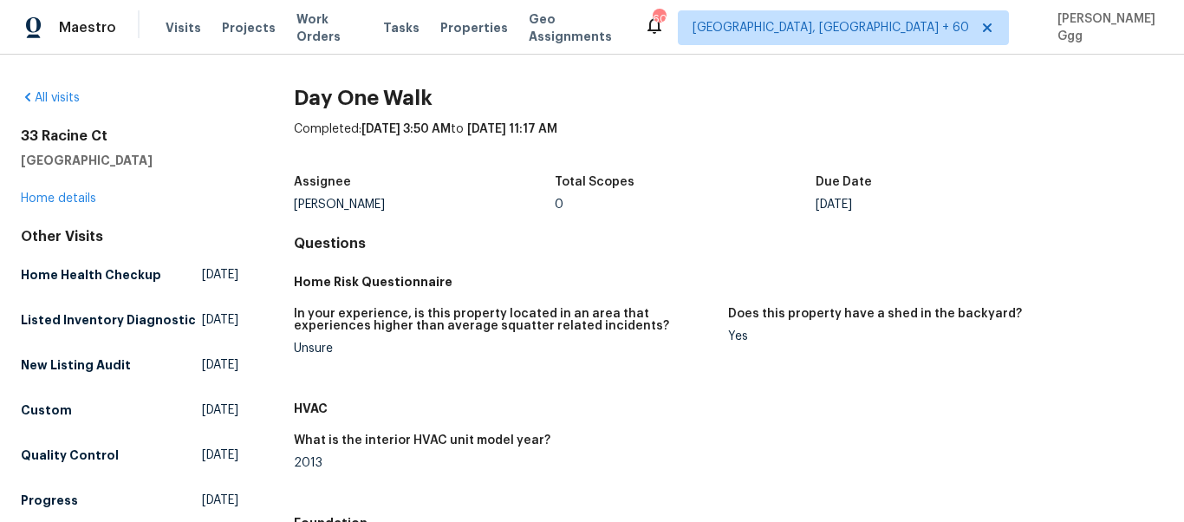  I want to click on span: Work Orders, so click(329, 28).